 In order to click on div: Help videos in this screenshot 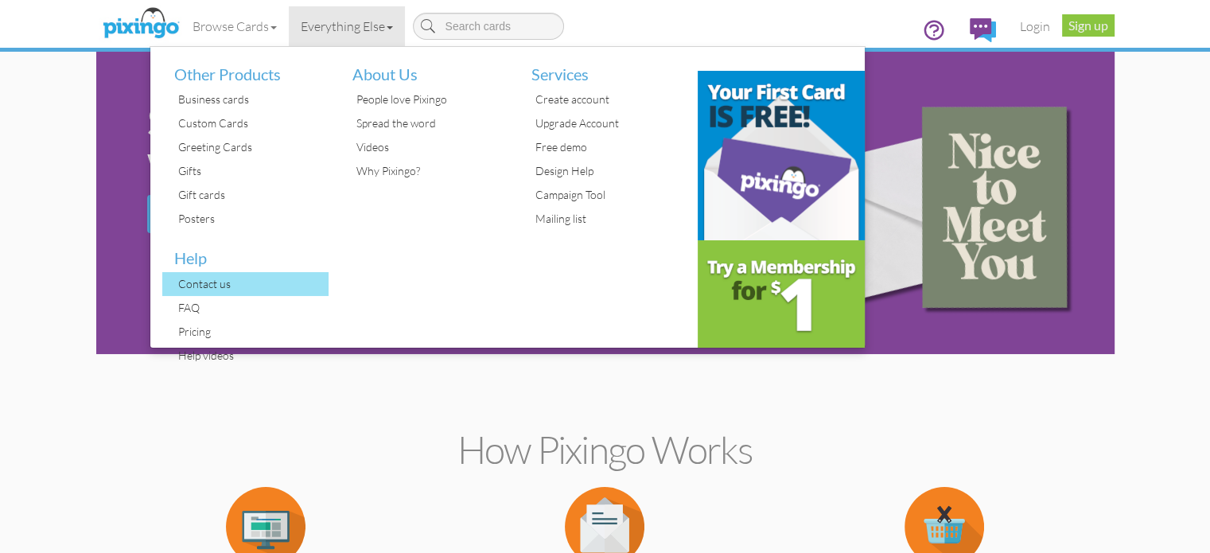, I will do `click(251, 355)`.